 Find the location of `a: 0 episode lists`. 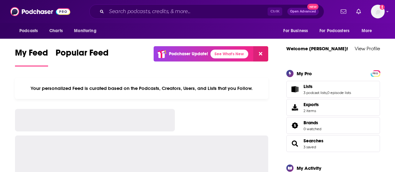

a: 0 episode lists is located at coordinates (339, 93).